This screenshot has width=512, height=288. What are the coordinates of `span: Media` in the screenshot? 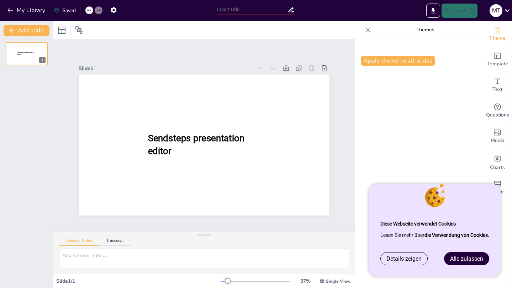 It's located at (497, 141).